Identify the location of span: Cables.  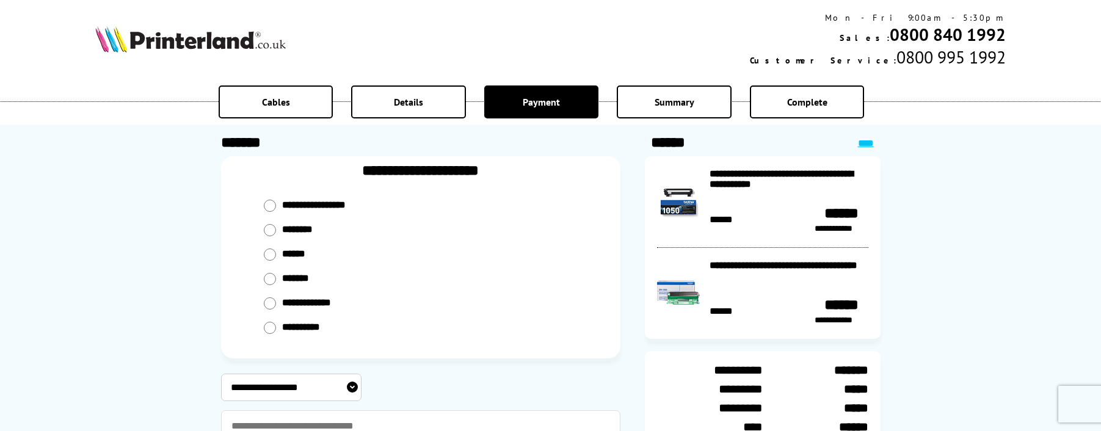
(276, 102).